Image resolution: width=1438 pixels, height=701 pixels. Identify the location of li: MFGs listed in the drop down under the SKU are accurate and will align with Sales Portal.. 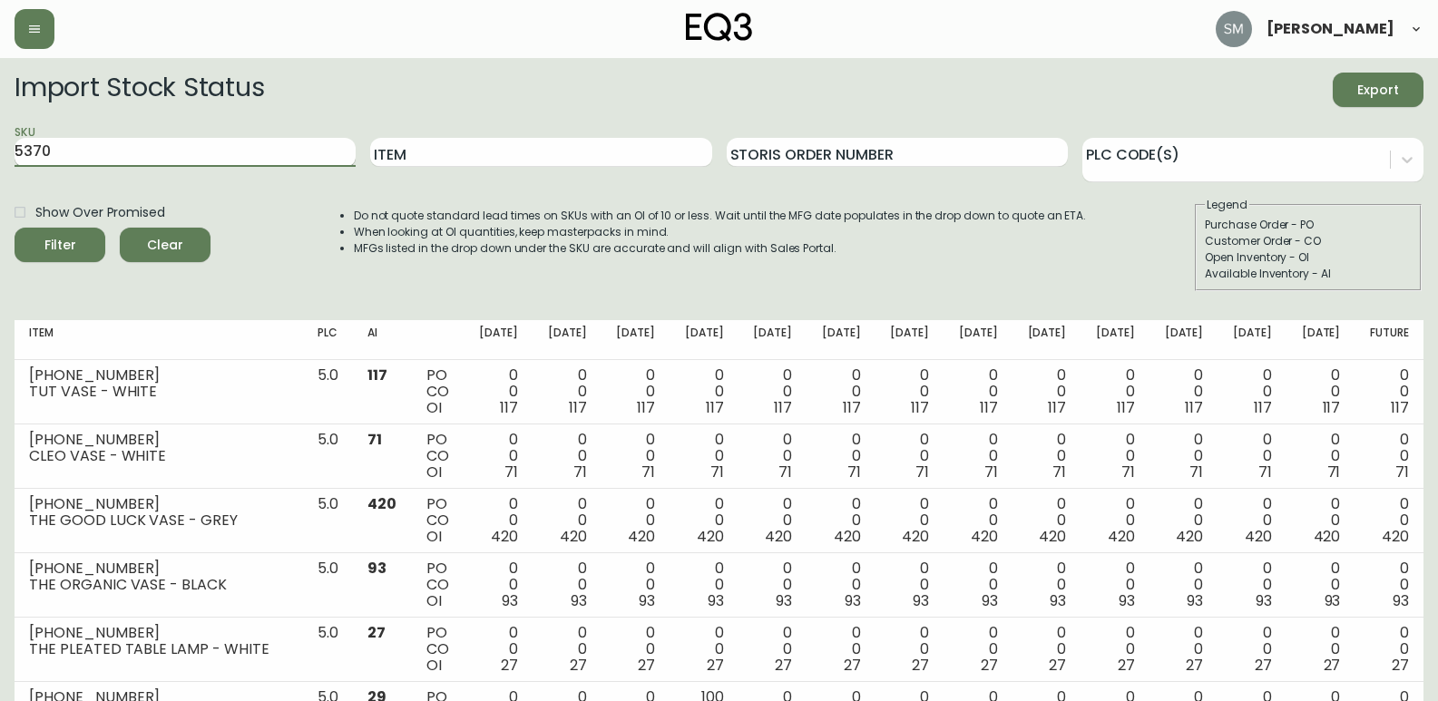
(720, 249).